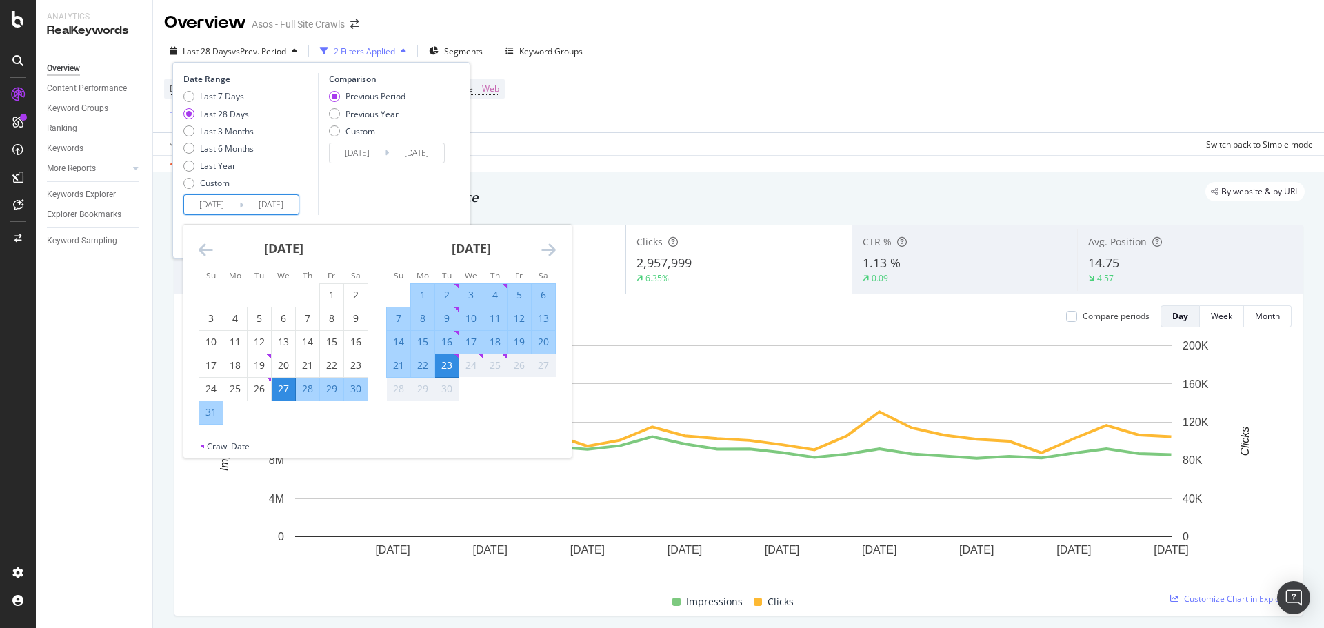 This screenshot has height=628, width=1324. I want to click on div: RealKeywords, so click(94, 30).